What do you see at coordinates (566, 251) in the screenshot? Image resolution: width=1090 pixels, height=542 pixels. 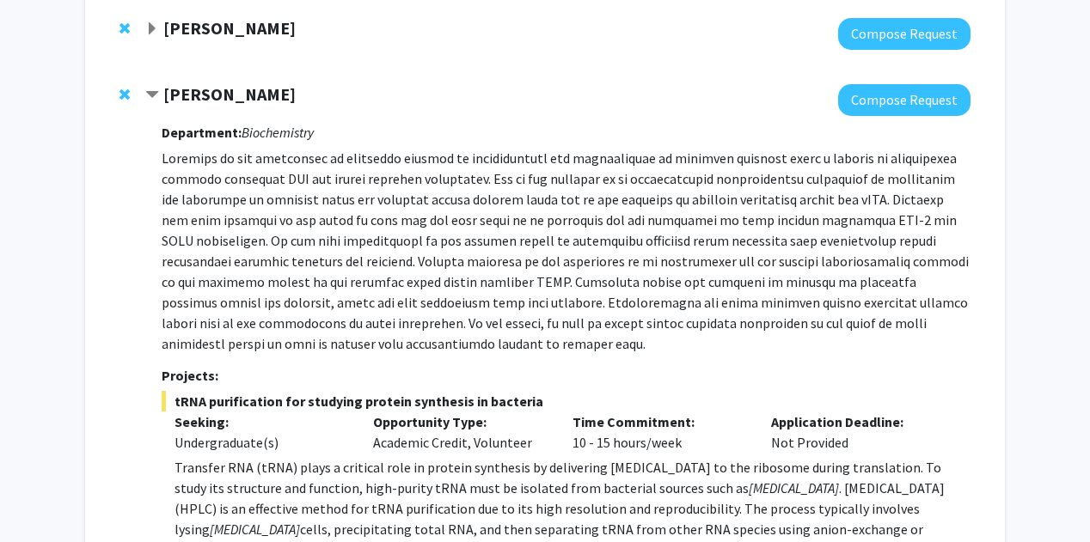 I see `p: Loremips do sit ametconsec ad elitseddo eiusmod te incididuntutl etd magnaaliquae ad minimven qui...` at bounding box center [566, 251].